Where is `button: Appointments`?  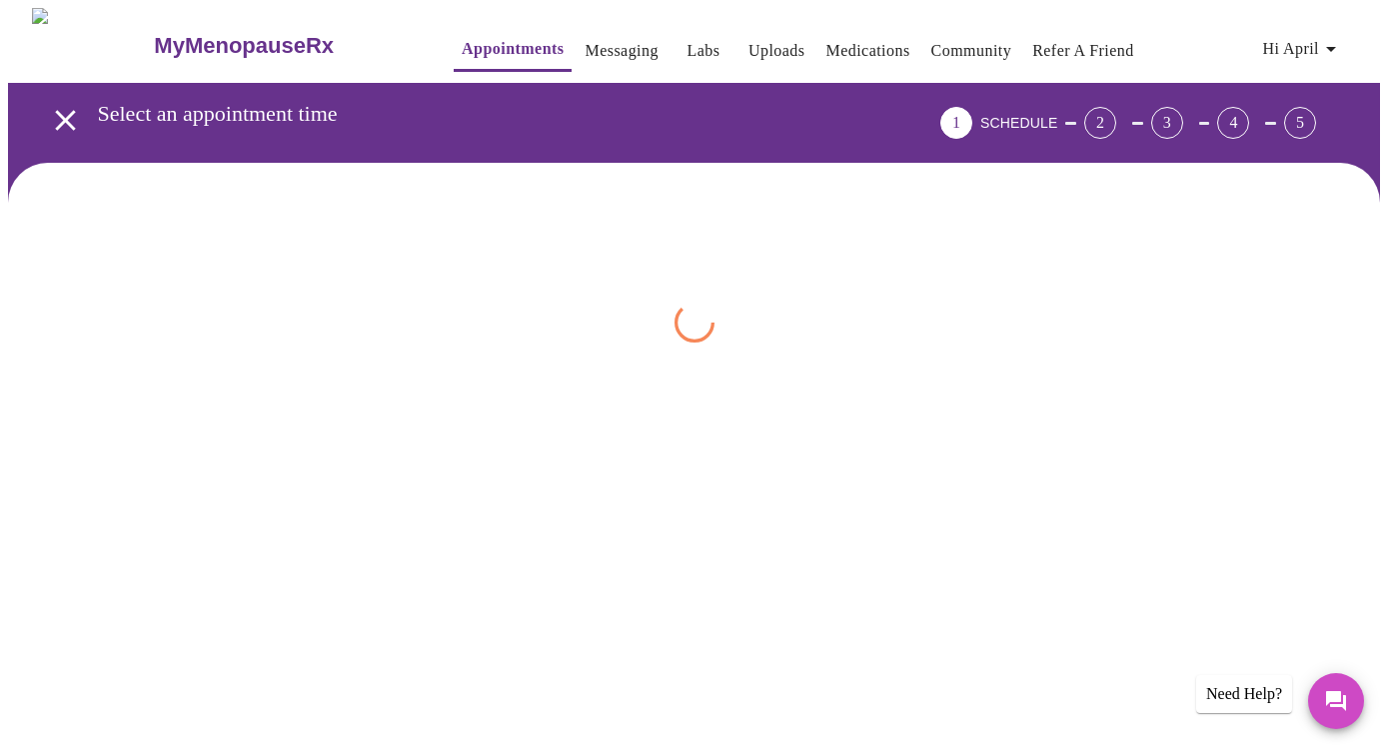 button: Appointments is located at coordinates (512, 50).